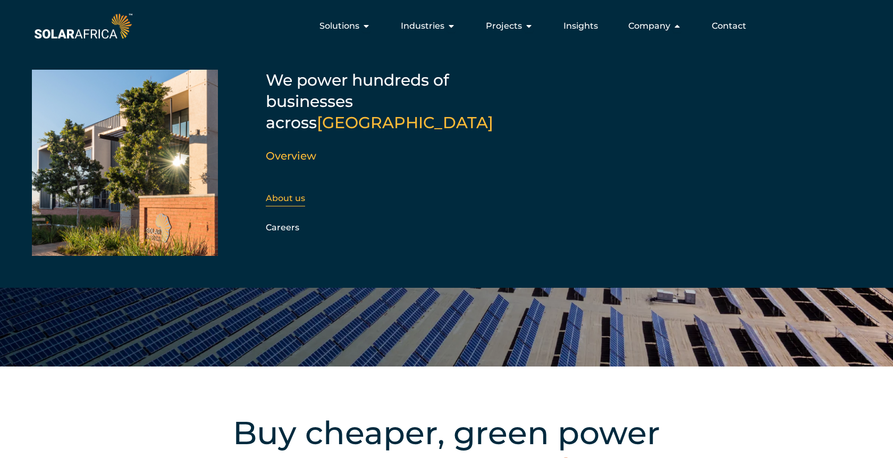  I want to click on h5: We power hundreds of businesses across, so click(399, 102).